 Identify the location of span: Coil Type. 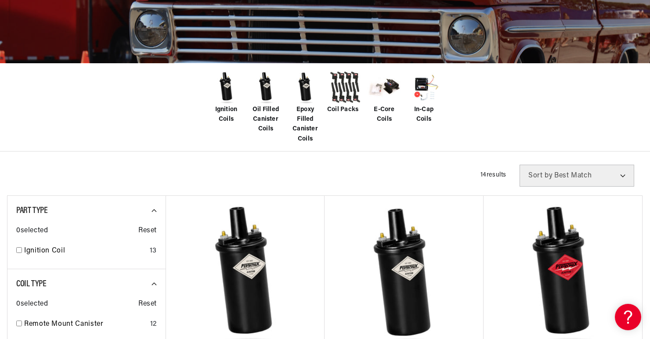
(31, 284).